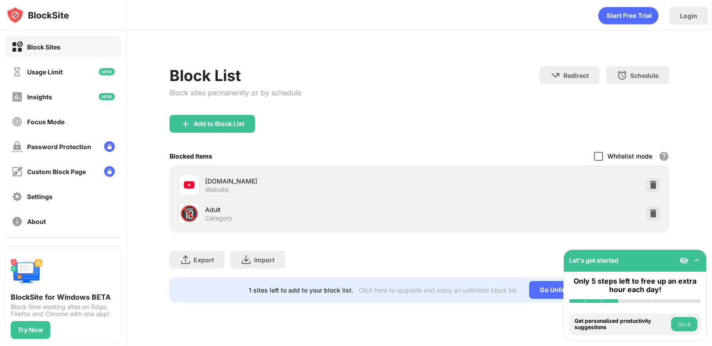 The image size is (712, 346). What do you see at coordinates (696, 260) in the screenshot?
I see `img: omni-setup-toggle.svg` at bounding box center [696, 260].